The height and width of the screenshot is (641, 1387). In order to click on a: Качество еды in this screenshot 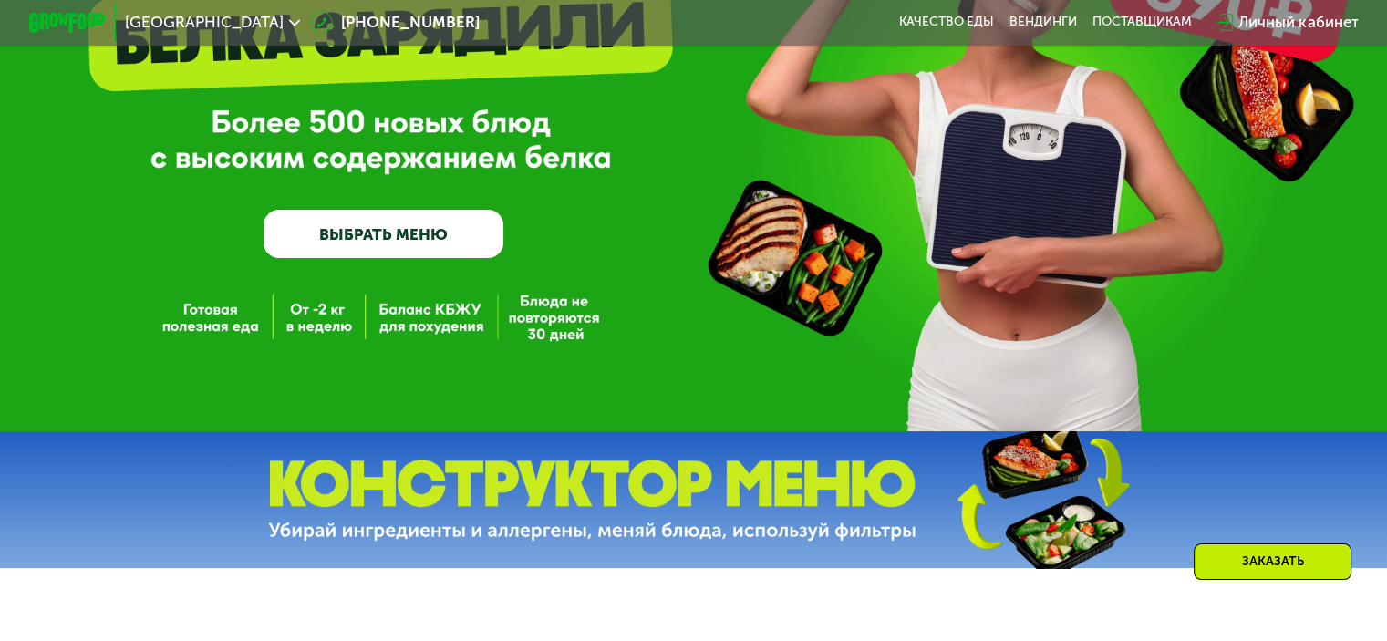, I will do `click(946, 22)`.